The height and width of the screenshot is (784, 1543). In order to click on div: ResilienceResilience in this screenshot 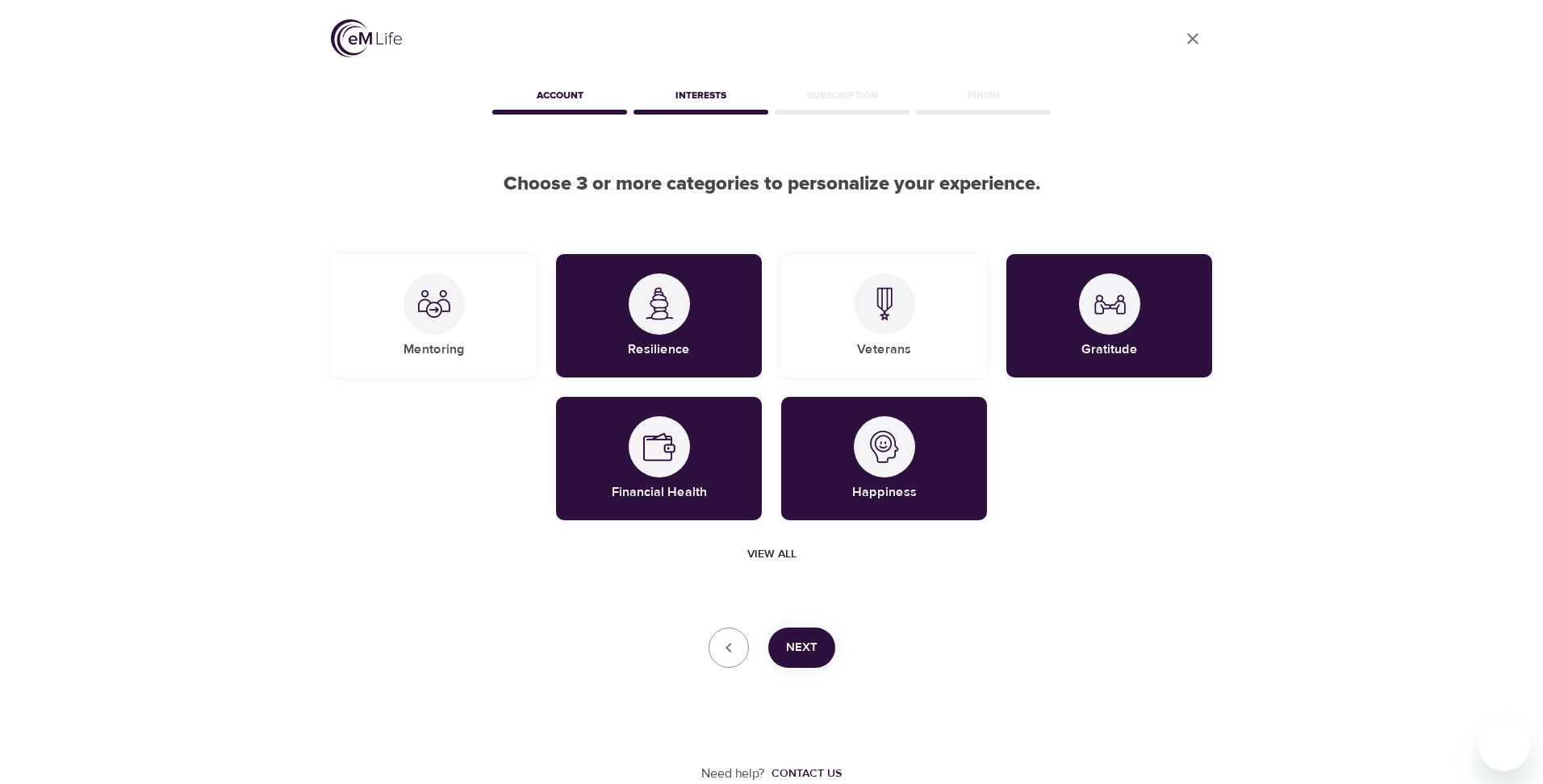, I will do `click(659, 315)`.